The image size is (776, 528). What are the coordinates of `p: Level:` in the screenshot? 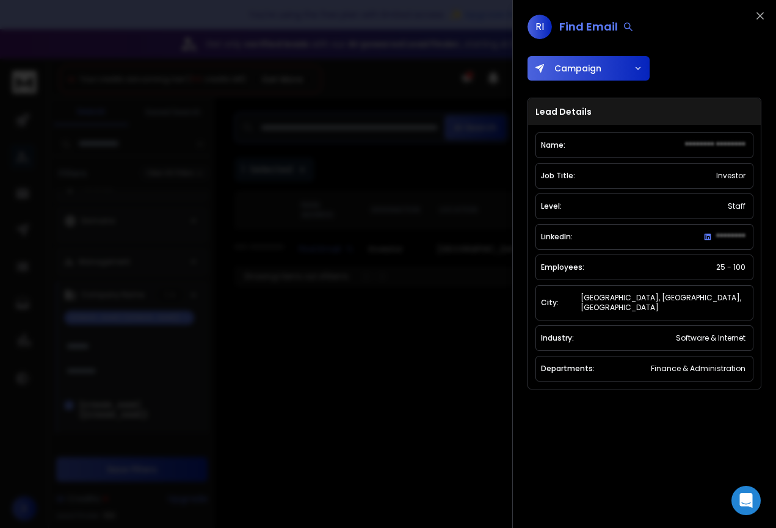 It's located at (552, 206).